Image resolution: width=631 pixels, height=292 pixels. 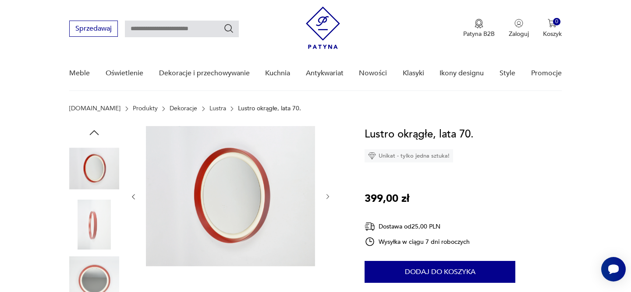 I want to click on p: Koszyk, so click(x=552, y=34).